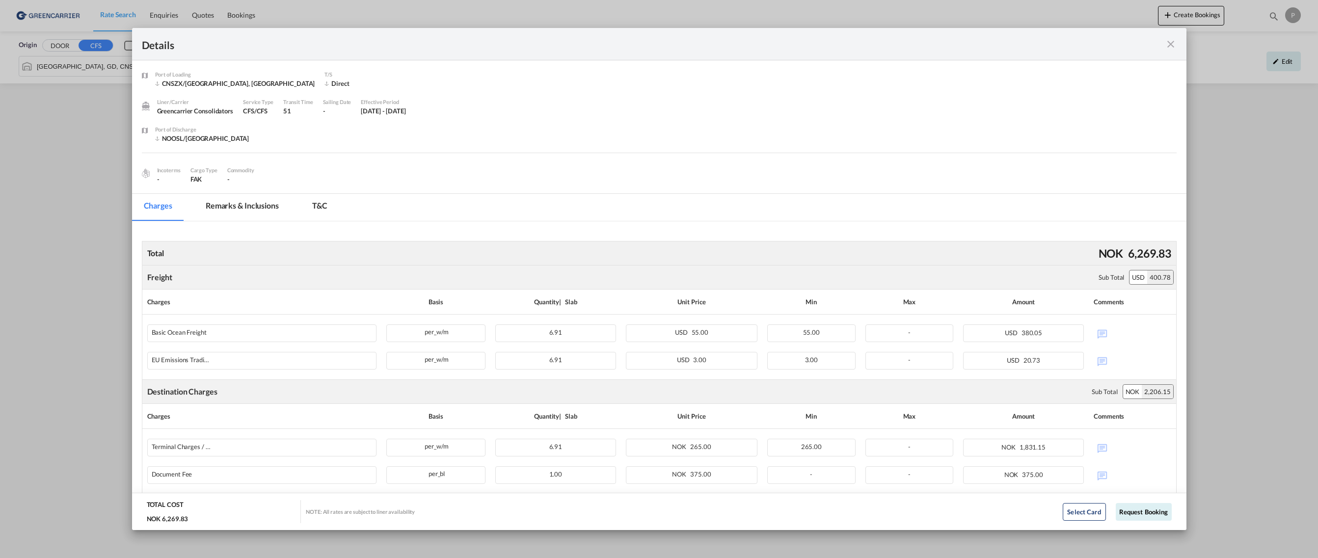 The image size is (1318, 558). Describe the element at coordinates (255, 111) in the screenshot. I see `span: CFS/CFS` at that location.